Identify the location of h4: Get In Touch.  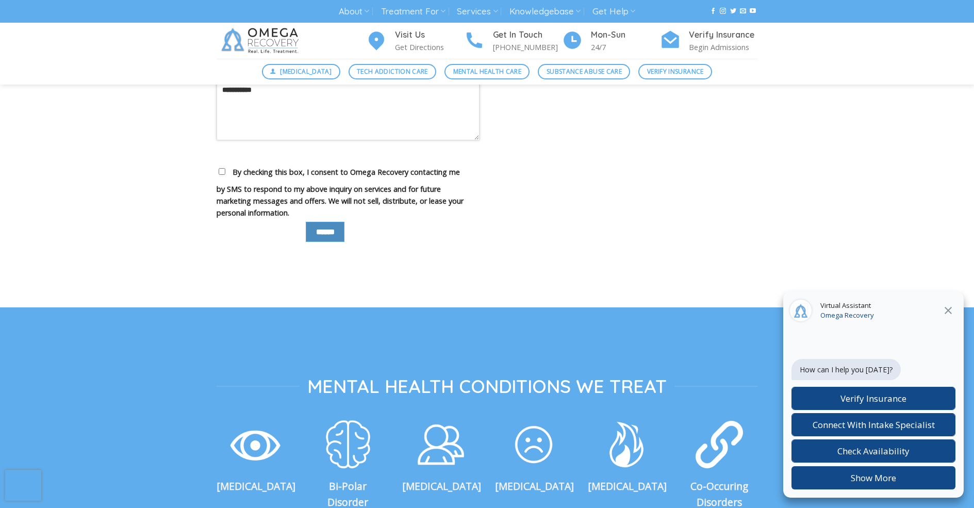
(527, 35).